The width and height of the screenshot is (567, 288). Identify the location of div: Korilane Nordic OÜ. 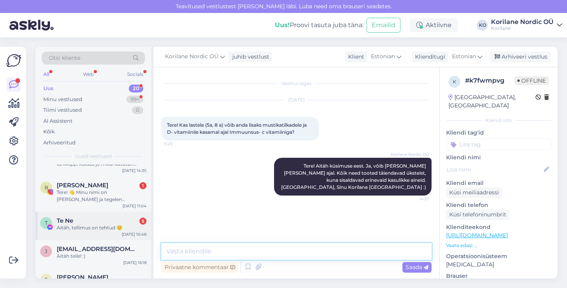
(522, 22).